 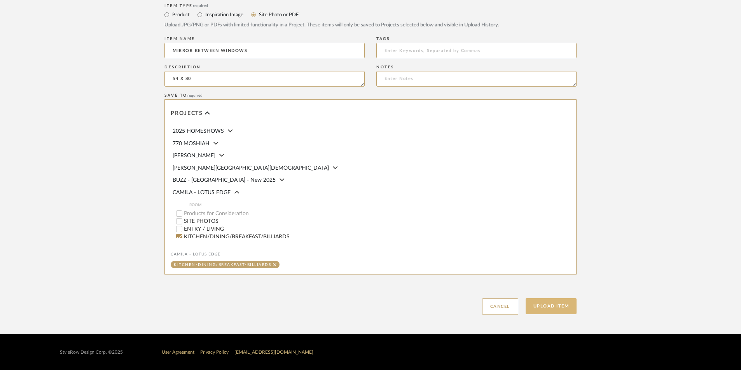 I want to click on input: Enter Keywords, Separated by Commas, so click(x=476, y=51).